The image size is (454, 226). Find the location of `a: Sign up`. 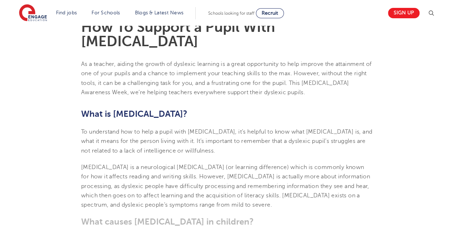

a: Sign up is located at coordinates (403, 13).